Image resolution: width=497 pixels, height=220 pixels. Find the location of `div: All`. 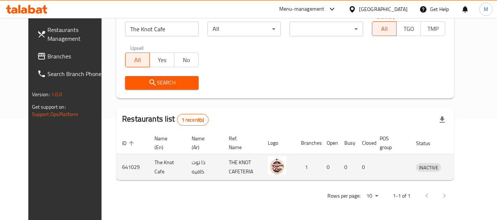

div: All is located at coordinates (244, 29).